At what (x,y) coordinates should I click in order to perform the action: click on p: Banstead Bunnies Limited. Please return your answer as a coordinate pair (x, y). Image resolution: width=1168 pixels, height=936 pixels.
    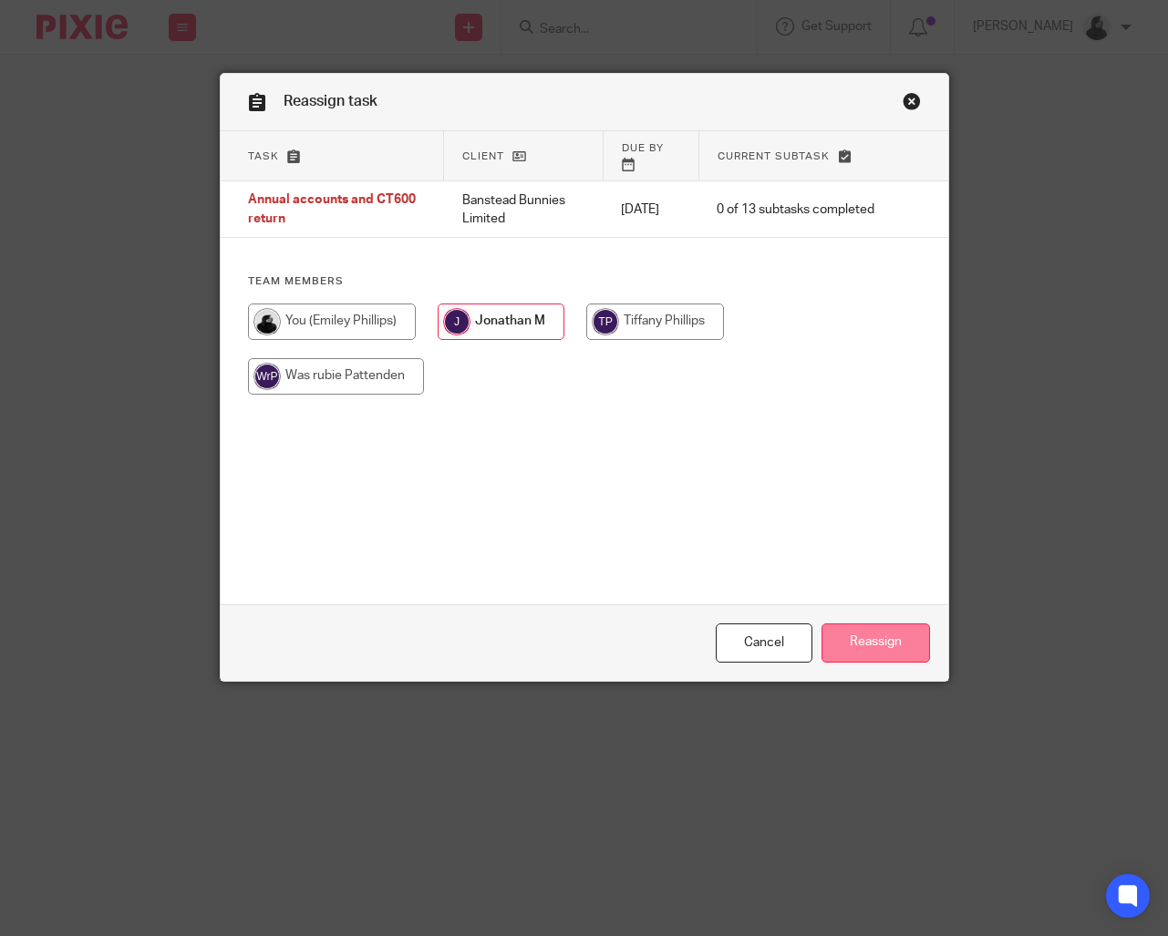
    Looking at the image, I should click on (523, 210).